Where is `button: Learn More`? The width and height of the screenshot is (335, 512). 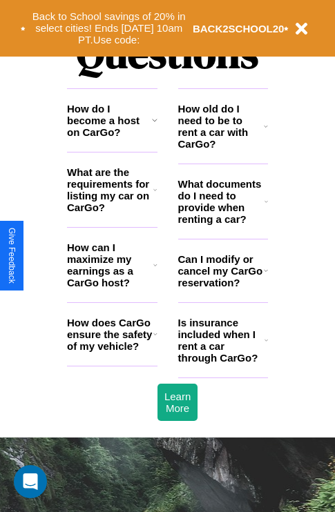 button: Learn More is located at coordinates (177, 402).